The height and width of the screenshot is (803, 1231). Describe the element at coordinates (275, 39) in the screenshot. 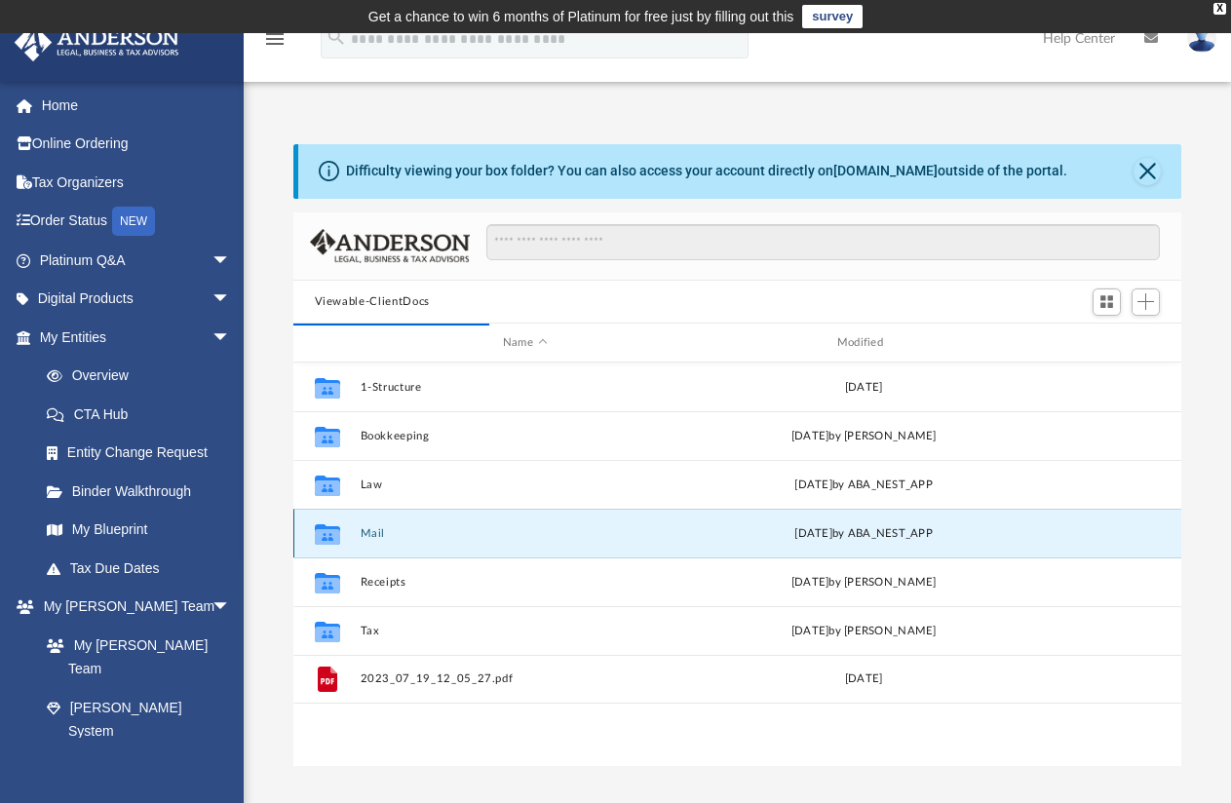

I see `i: menu` at that location.